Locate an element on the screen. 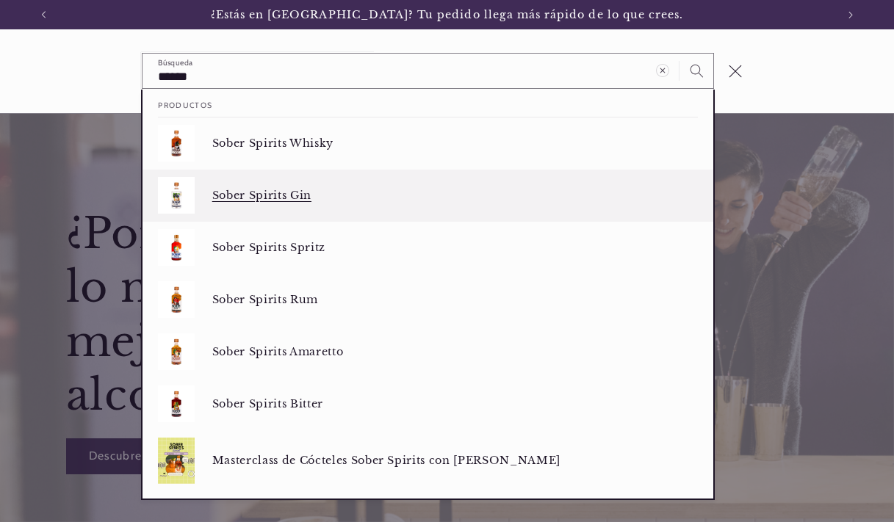 This screenshot has height=522, width=894. img: Sober Spirits Gin is located at coordinates (176, 195).